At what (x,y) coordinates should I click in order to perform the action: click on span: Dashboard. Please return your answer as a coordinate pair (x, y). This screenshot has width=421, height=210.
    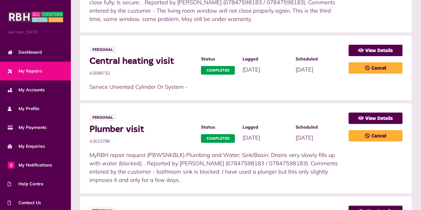
    Looking at the image, I should click on (25, 52).